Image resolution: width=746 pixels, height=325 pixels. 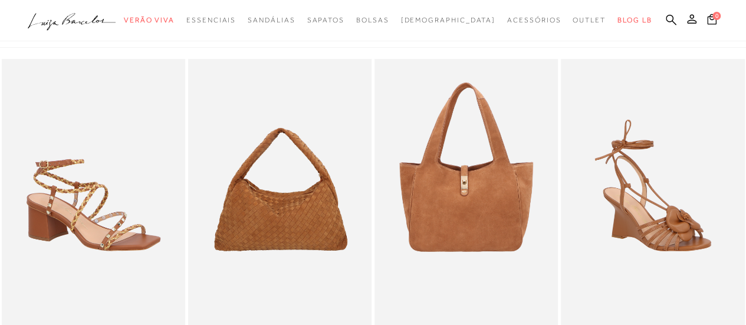 I want to click on span: Essenciais, so click(x=211, y=20).